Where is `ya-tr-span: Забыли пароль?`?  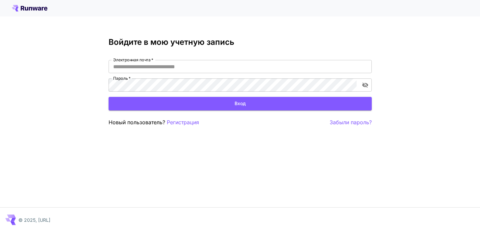
ya-tr-span: Забыли пароль? is located at coordinates (351, 122).